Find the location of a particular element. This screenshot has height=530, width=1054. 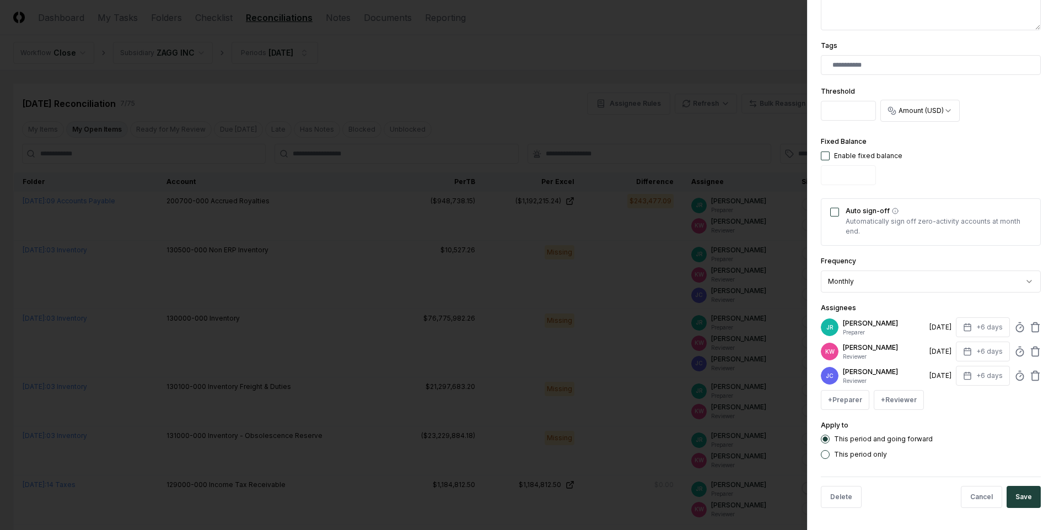

label: Apply to is located at coordinates (835, 425).